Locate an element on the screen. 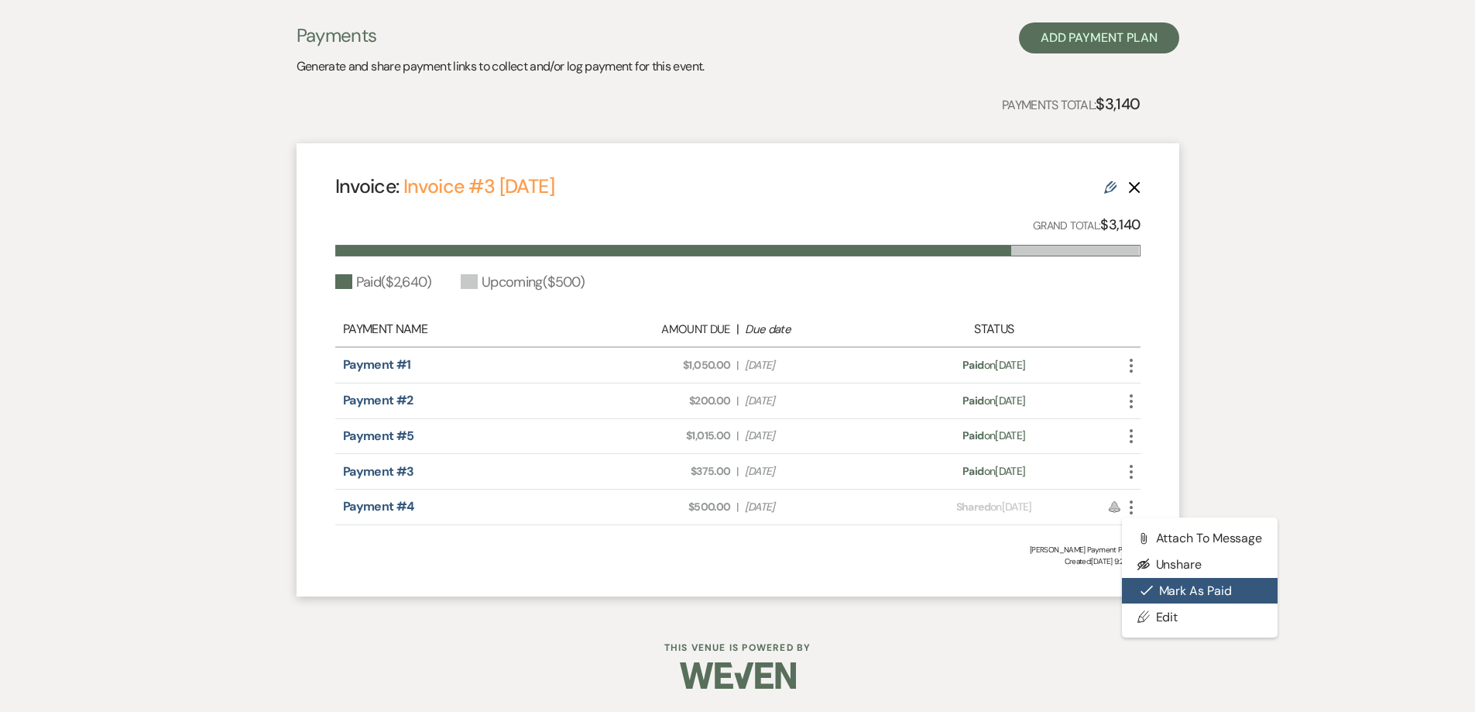 Image resolution: width=1475 pixels, height=712 pixels. div: Status is located at coordinates (993, 329).